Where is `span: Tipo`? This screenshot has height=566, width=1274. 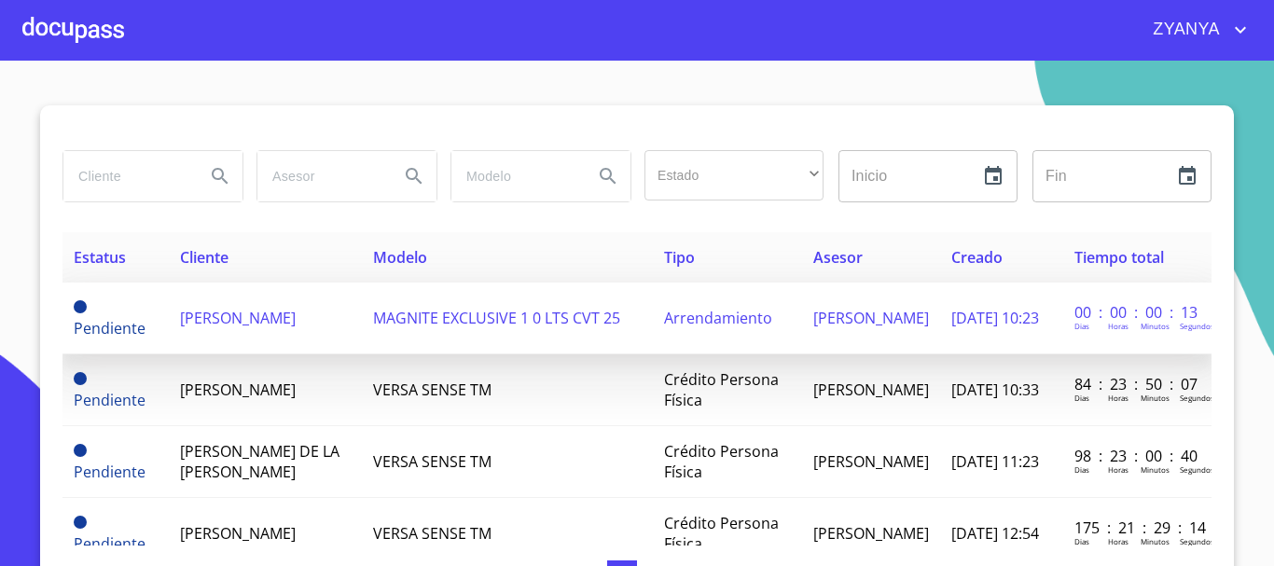
span: Tipo is located at coordinates (679, 258).